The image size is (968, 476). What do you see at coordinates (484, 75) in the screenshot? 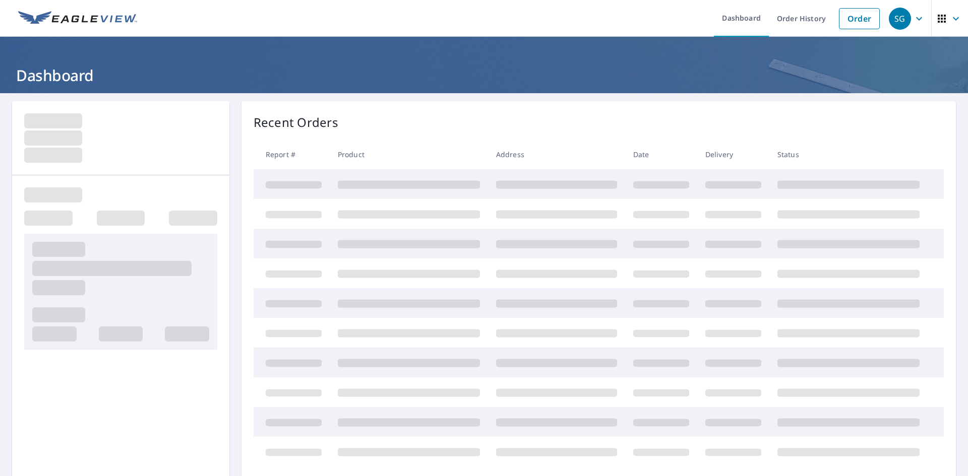
I see `h1: Dashboard` at bounding box center [484, 75].